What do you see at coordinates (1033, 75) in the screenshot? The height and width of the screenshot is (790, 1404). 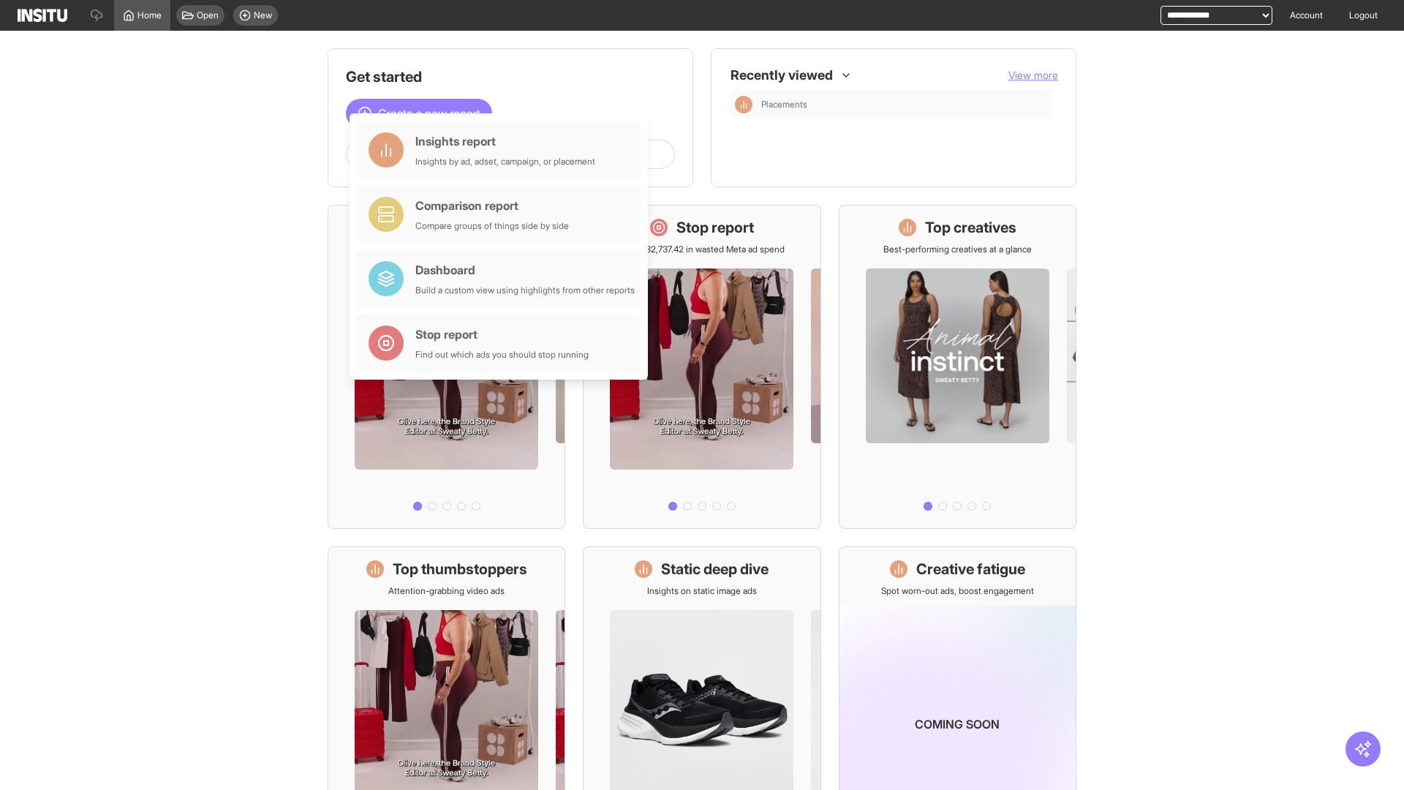 I see `button: View more` at bounding box center [1033, 75].